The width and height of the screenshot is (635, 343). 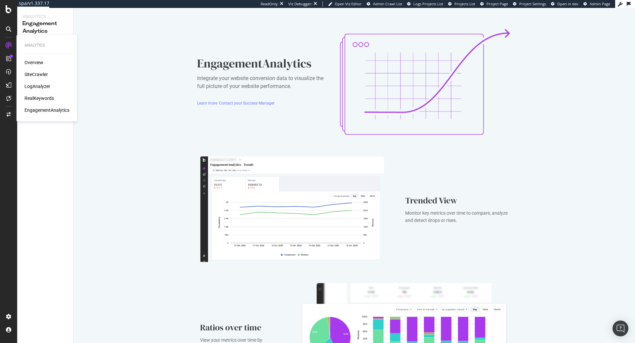 What do you see at coordinates (45, 27) in the screenshot?
I see `div: Engagement Analytics` at bounding box center [45, 27].